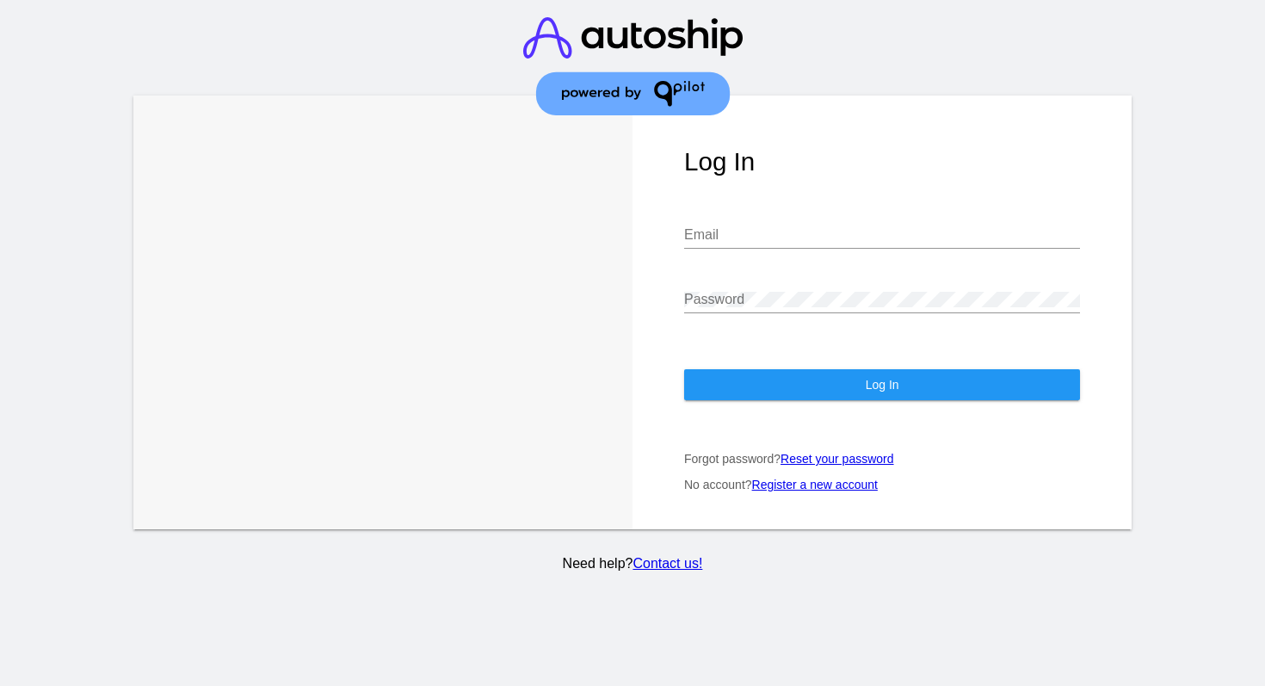  What do you see at coordinates (882, 385) in the screenshot?
I see `button: Log In` at bounding box center [882, 385].